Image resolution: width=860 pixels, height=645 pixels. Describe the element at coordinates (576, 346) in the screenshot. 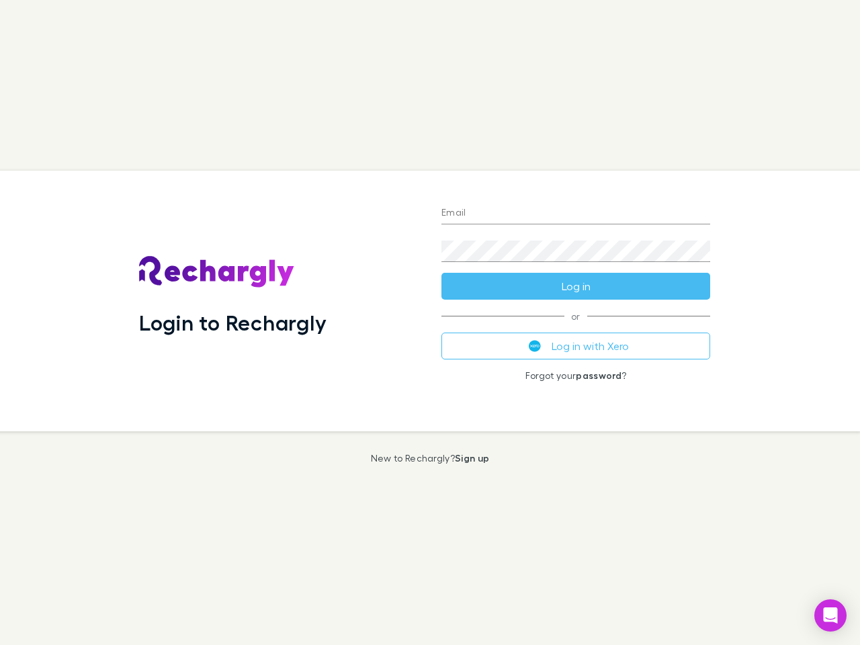

I see `button: Log in with Xero` at that location.